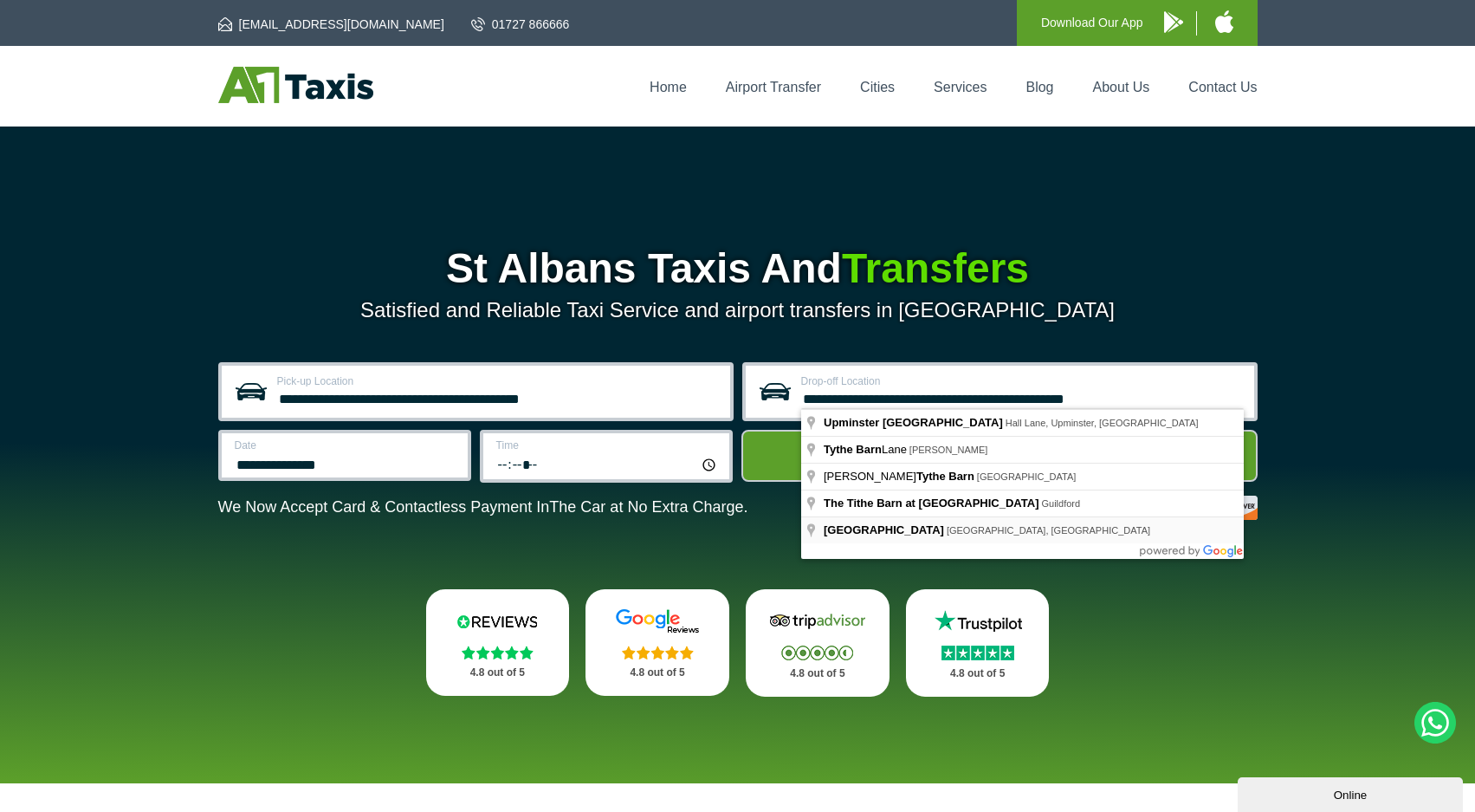  I want to click on p: Download Our App, so click(1092, 23).